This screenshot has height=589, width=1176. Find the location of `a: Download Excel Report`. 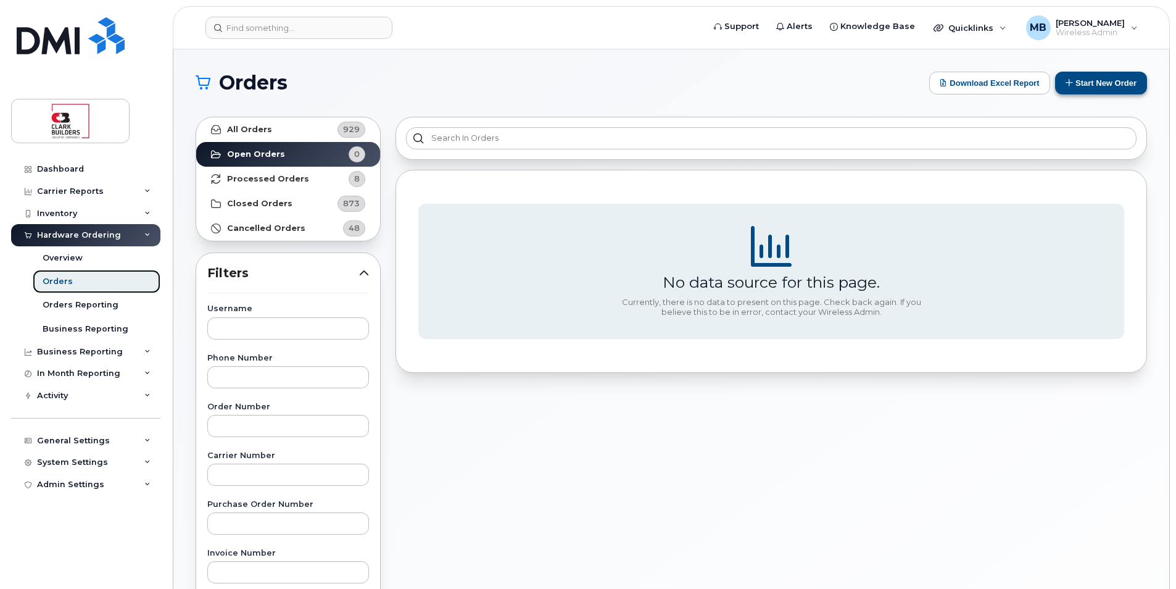

a: Download Excel Report is located at coordinates (990, 83).